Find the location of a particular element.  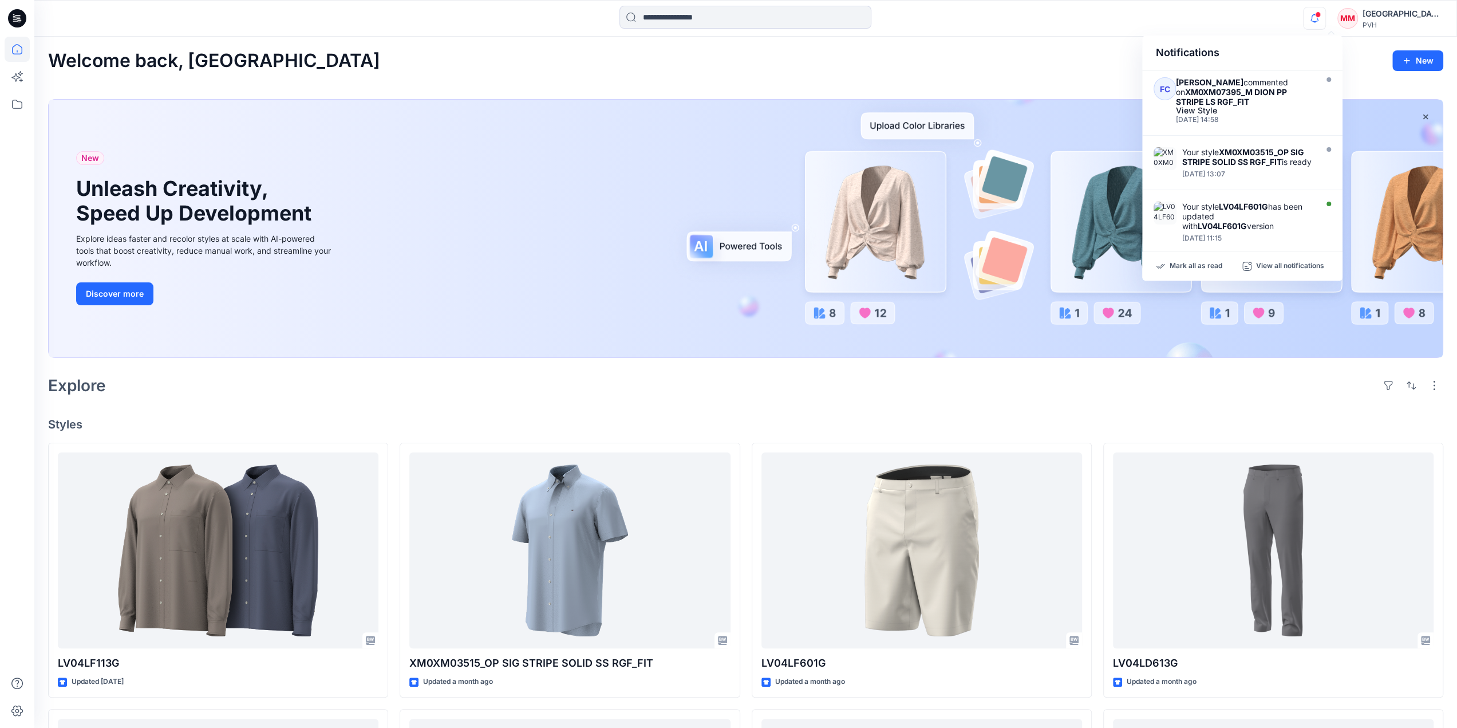

div: Your style has been updated with version is located at coordinates (1248, 216).